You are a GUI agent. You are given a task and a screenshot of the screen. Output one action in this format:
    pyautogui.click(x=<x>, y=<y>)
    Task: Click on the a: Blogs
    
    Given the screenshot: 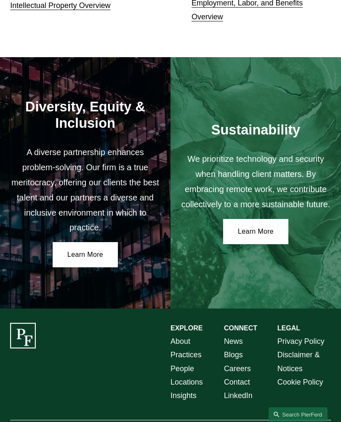 What is the action you would take?
    pyautogui.click(x=233, y=355)
    